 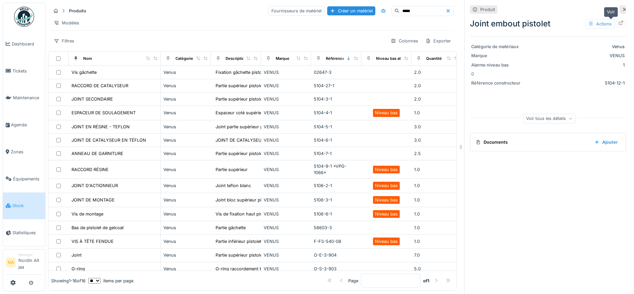 What do you see at coordinates (100, 86) in the screenshot?
I see `div: RACCORD DE CATALYSEUR` at bounding box center [100, 86].